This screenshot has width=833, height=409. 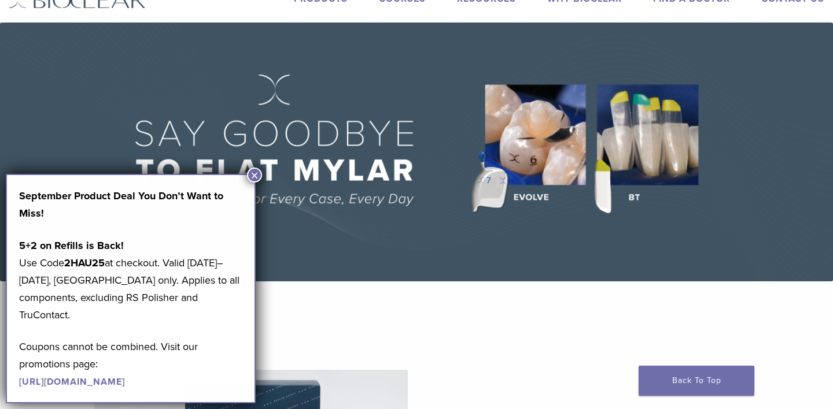 I want to click on strong: September Product Deal You Don’t Want to Miss!, so click(x=121, y=205).